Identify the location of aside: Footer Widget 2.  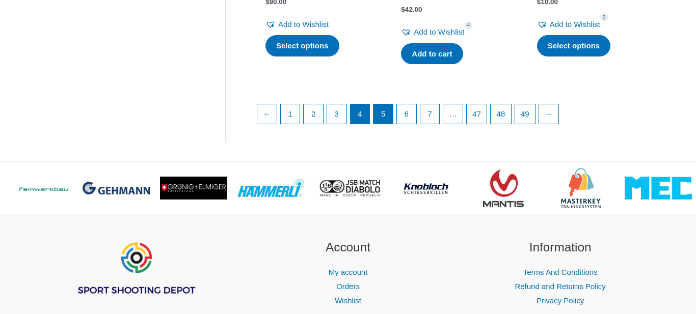
(348, 273).